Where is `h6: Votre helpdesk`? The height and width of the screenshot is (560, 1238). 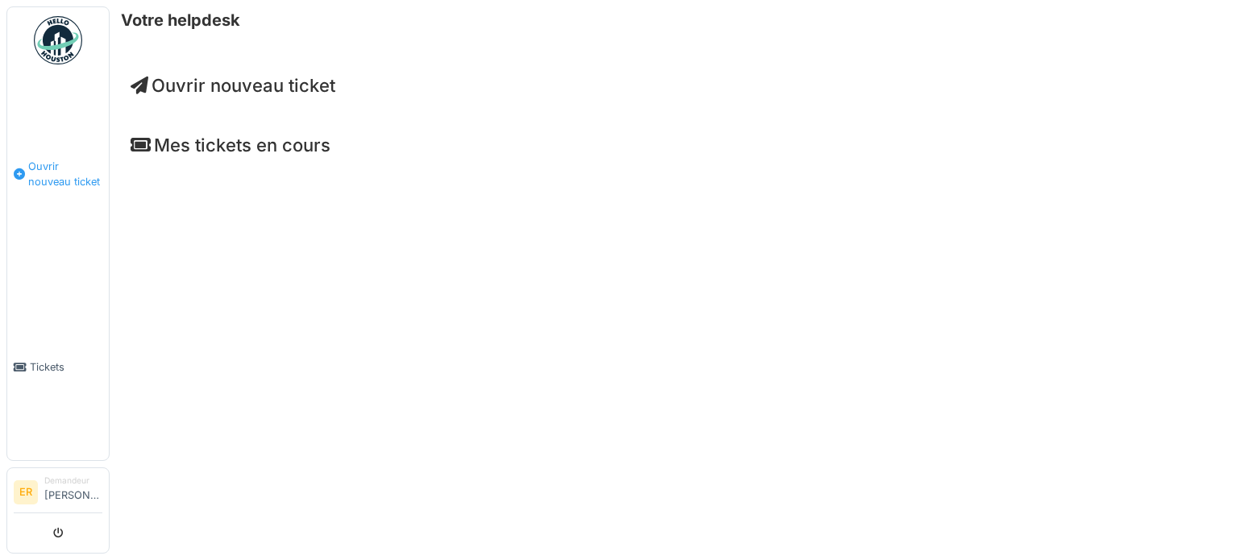
h6: Votre helpdesk is located at coordinates (181, 20).